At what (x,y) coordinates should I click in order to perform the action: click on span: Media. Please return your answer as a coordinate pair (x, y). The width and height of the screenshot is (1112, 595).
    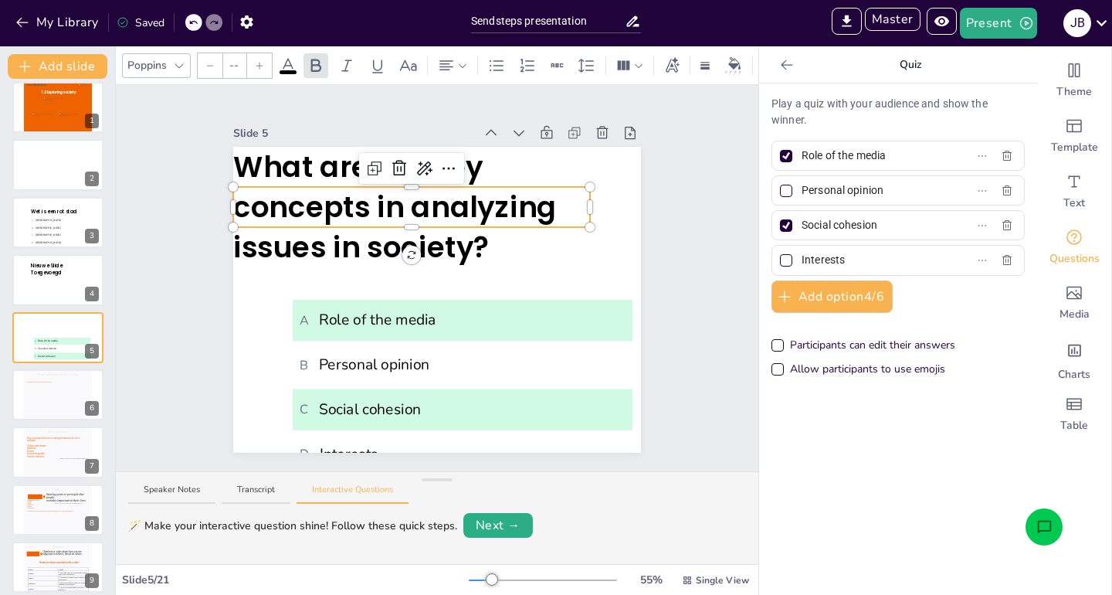
    Looking at the image, I should click on (1075, 314).